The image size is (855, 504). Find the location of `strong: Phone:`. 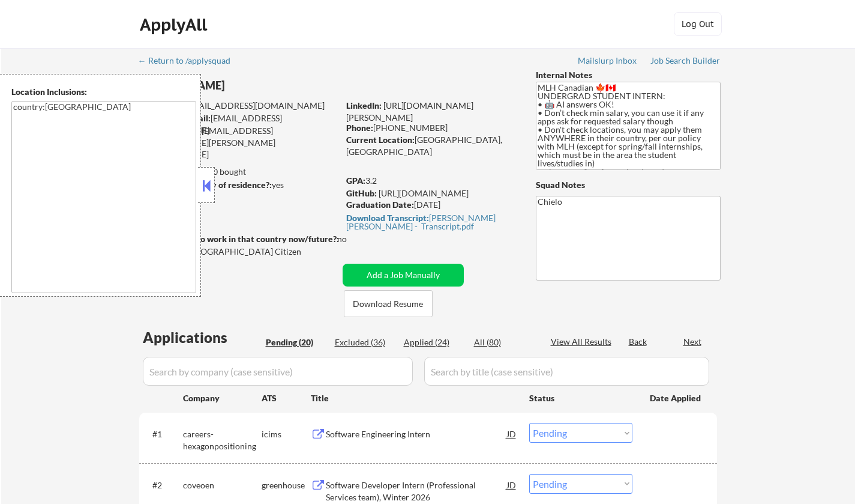

strong: Phone: is located at coordinates (360, 127).